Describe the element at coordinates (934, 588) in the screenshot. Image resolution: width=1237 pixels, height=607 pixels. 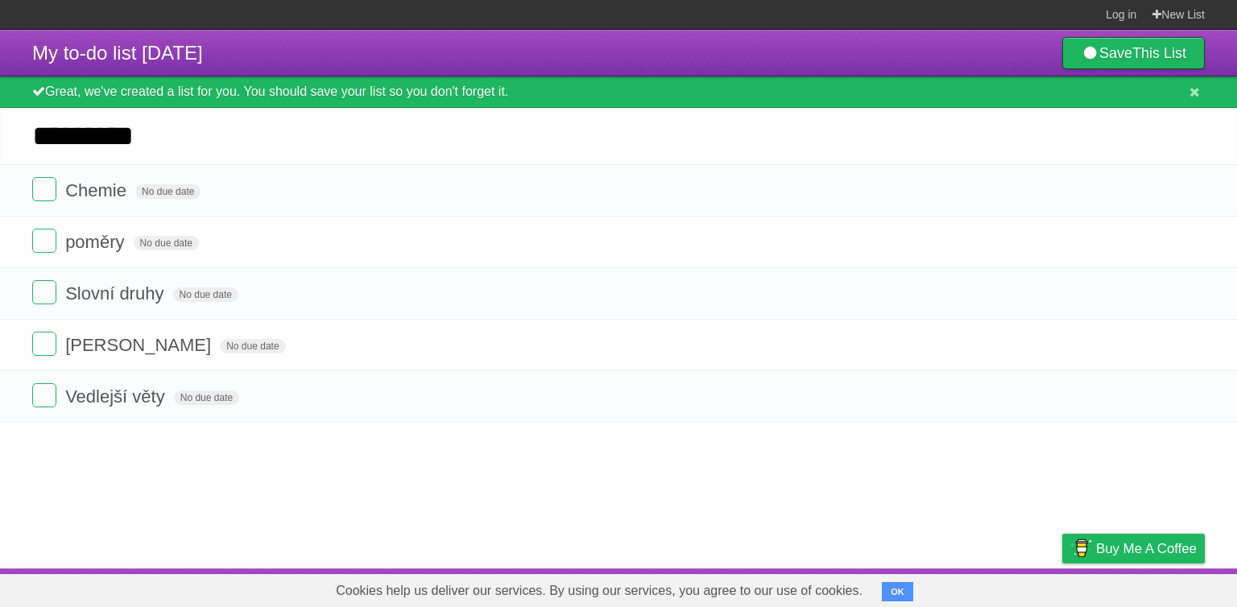
I see `a: Developers` at that location.